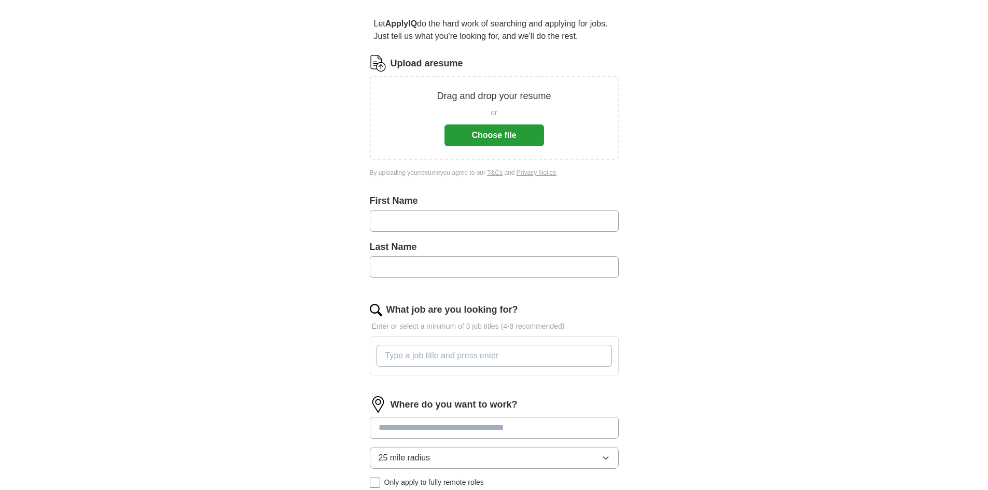 The width and height of the screenshot is (988, 490). Describe the element at coordinates (434, 483) in the screenshot. I see `span: Only apply to fully remote roles` at that location.